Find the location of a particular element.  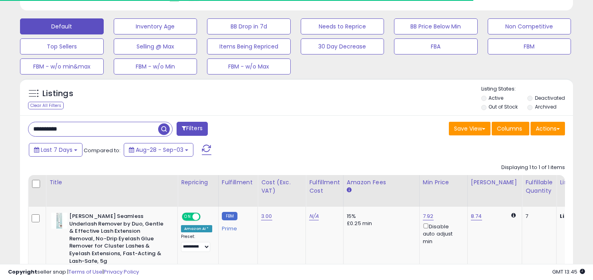

div: Title is located at coordinates (112, 182).